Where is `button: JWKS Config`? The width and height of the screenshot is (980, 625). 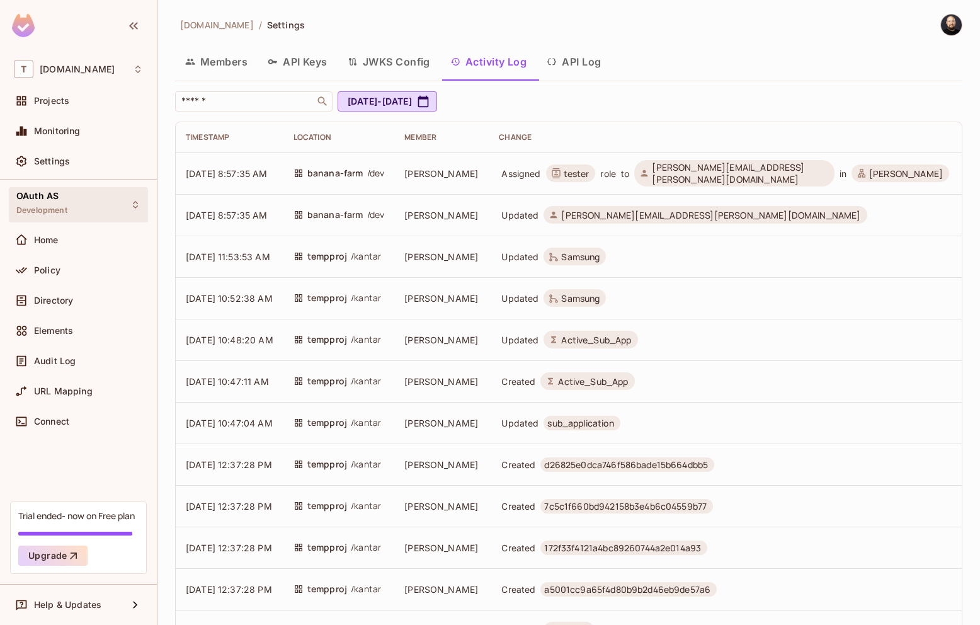 button: JWKS Config is located at coordinates (389, 62).